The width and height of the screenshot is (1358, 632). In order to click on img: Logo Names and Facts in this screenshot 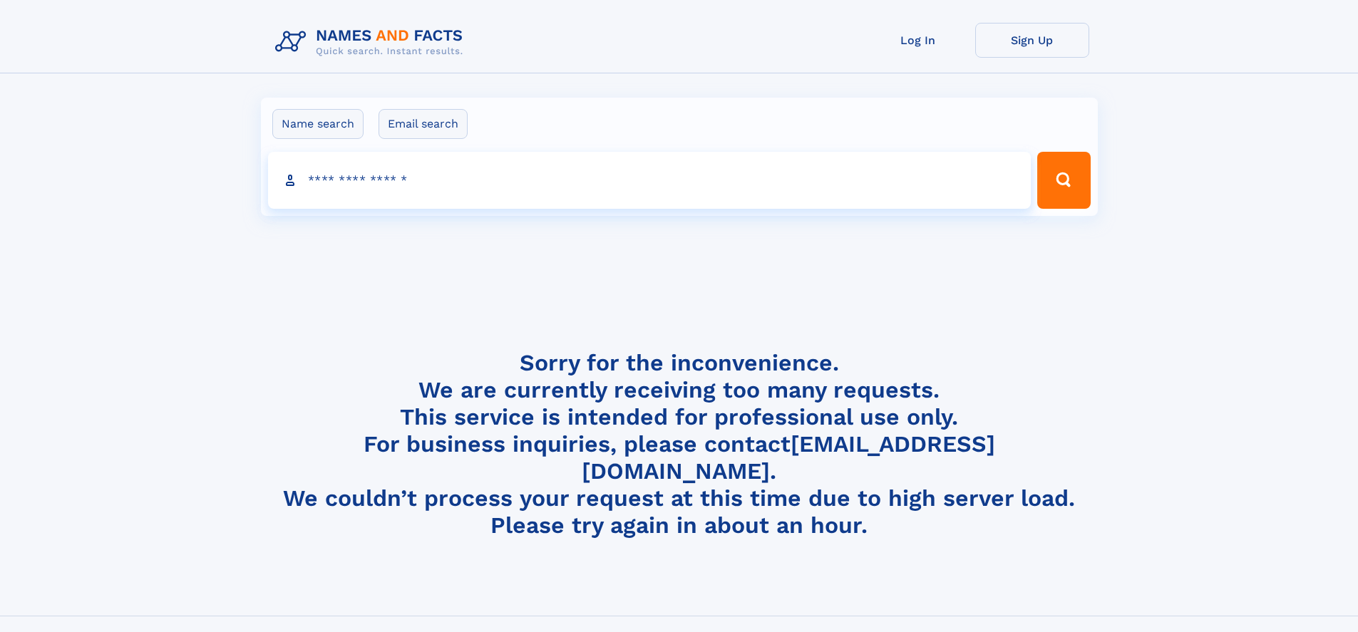, I will do `click(372, 42)`.